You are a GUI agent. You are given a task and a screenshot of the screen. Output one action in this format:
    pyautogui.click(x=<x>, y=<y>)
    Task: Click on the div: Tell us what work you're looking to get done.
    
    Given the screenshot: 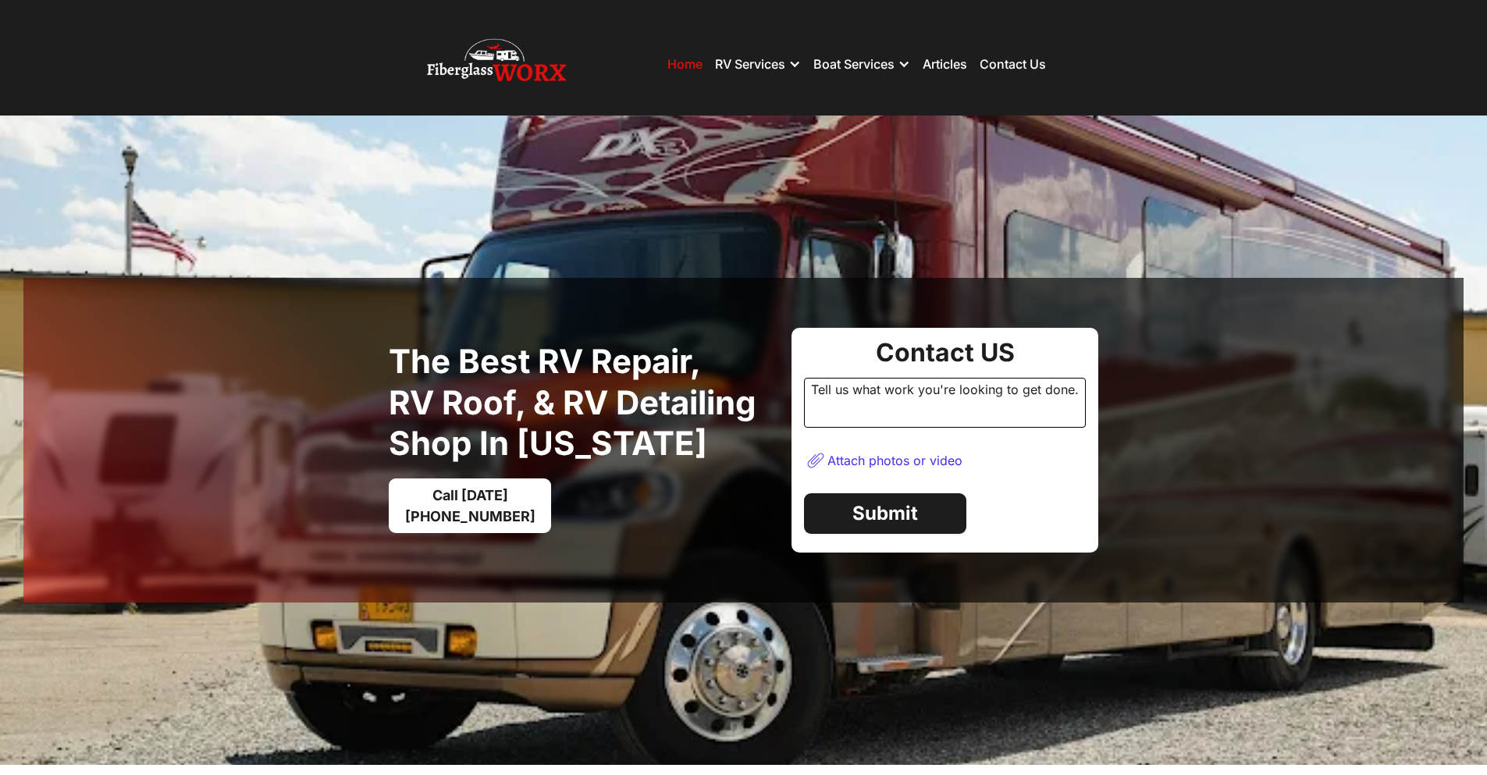 What is the action you would take?
    pyautogui.click(x=944, y=403)
    